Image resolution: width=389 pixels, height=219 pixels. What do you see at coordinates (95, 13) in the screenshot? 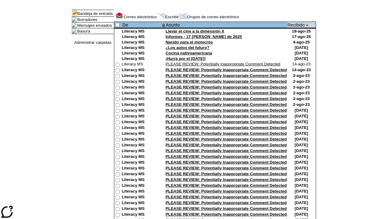
I see `a: Bandeja de entrada` at bounding box center [95, 13].